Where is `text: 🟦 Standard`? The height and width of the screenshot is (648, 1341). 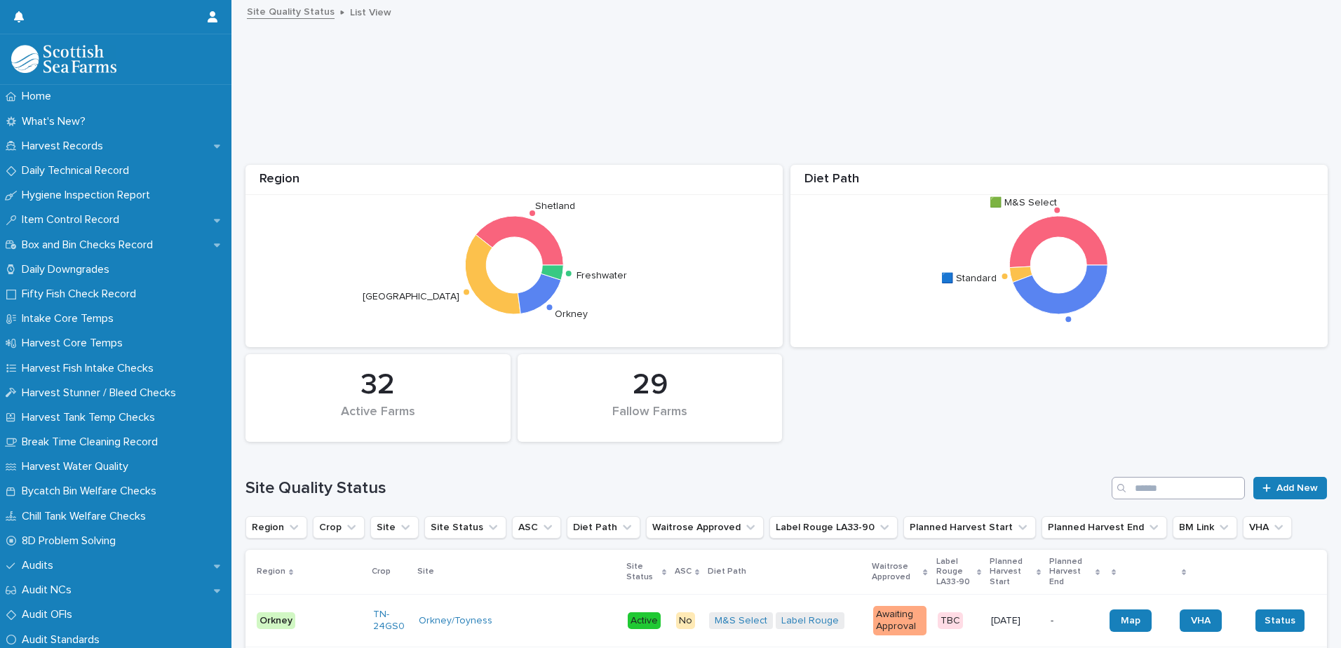 text: 🟦 Standard is located at coordinates (969, 278).